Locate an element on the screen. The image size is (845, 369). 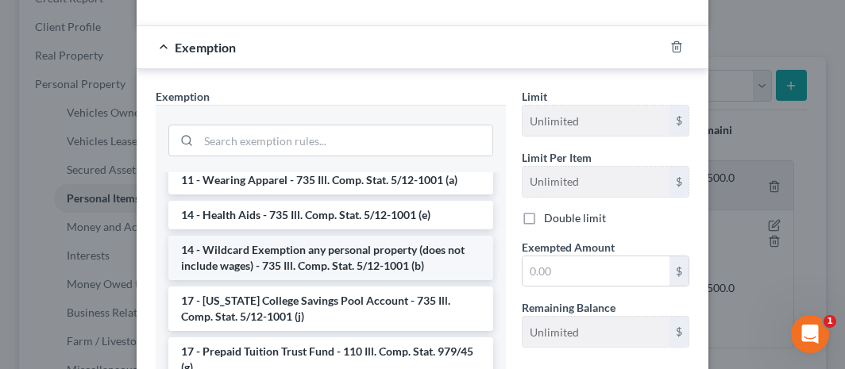
li: 11 - Wearing Apparel - 735 Ill. Comp. Stat. 5/12-1001 (a) is located at coordinates (330, 180).